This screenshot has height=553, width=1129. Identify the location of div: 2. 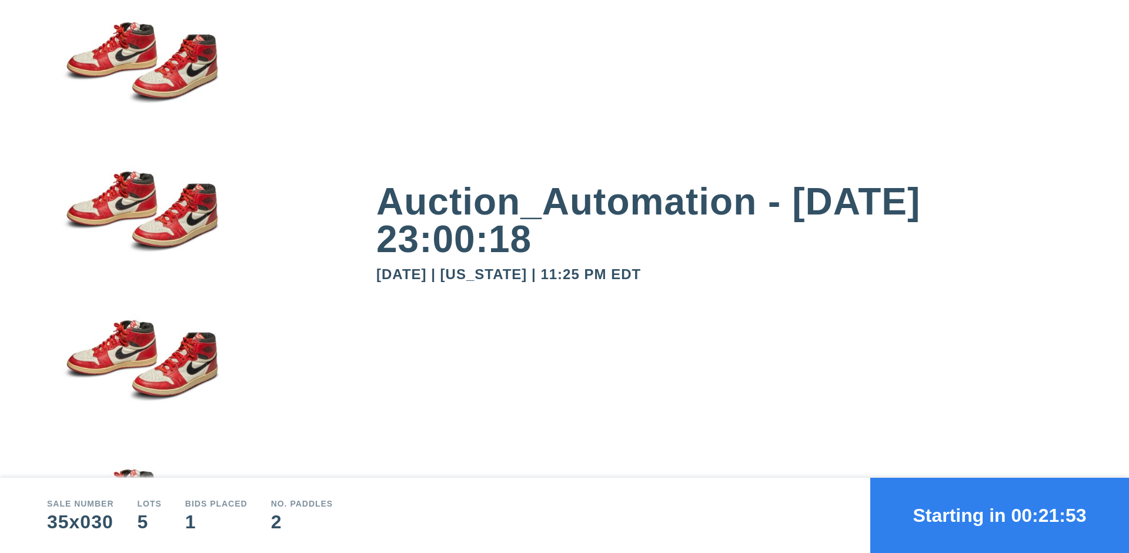
(302, 522).